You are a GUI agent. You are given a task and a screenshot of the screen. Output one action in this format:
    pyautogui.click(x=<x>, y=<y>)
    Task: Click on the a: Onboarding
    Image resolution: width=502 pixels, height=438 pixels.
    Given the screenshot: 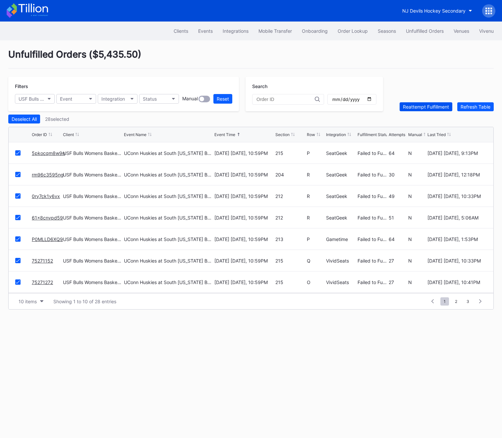 What is the action you would take?
    pyautogui.click(x=314, y=31)
    